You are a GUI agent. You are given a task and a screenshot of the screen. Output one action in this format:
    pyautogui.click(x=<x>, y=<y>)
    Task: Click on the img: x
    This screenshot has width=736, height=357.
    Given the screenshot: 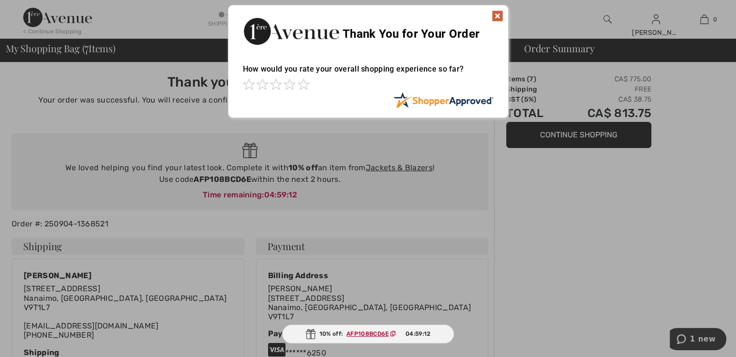 What is the action you would take?
    pyautogui.click(x=497, y=16)
    